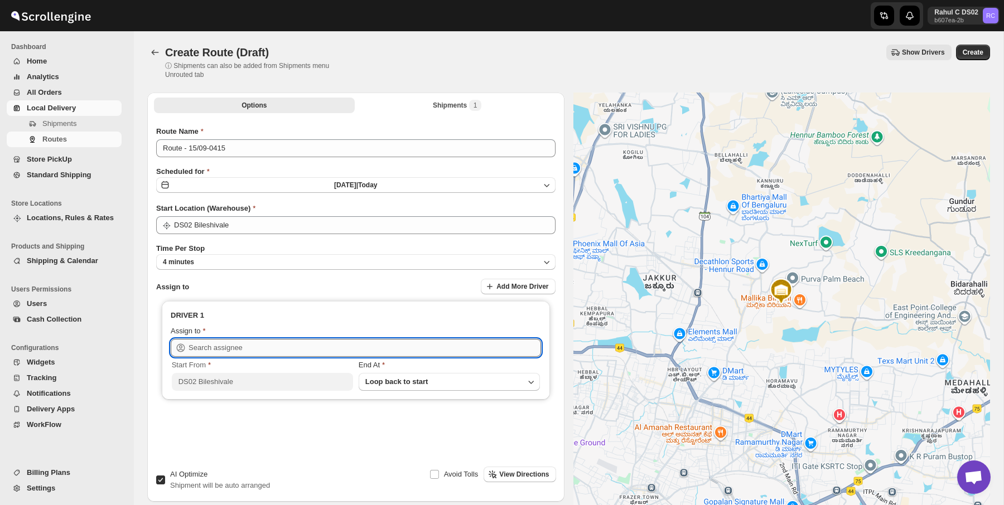 The image size is (1004, 505). What do you see at coordinates (923, 52) in the screenshot?
I see `span: Show Drivers` at bounding box center [923, 52].